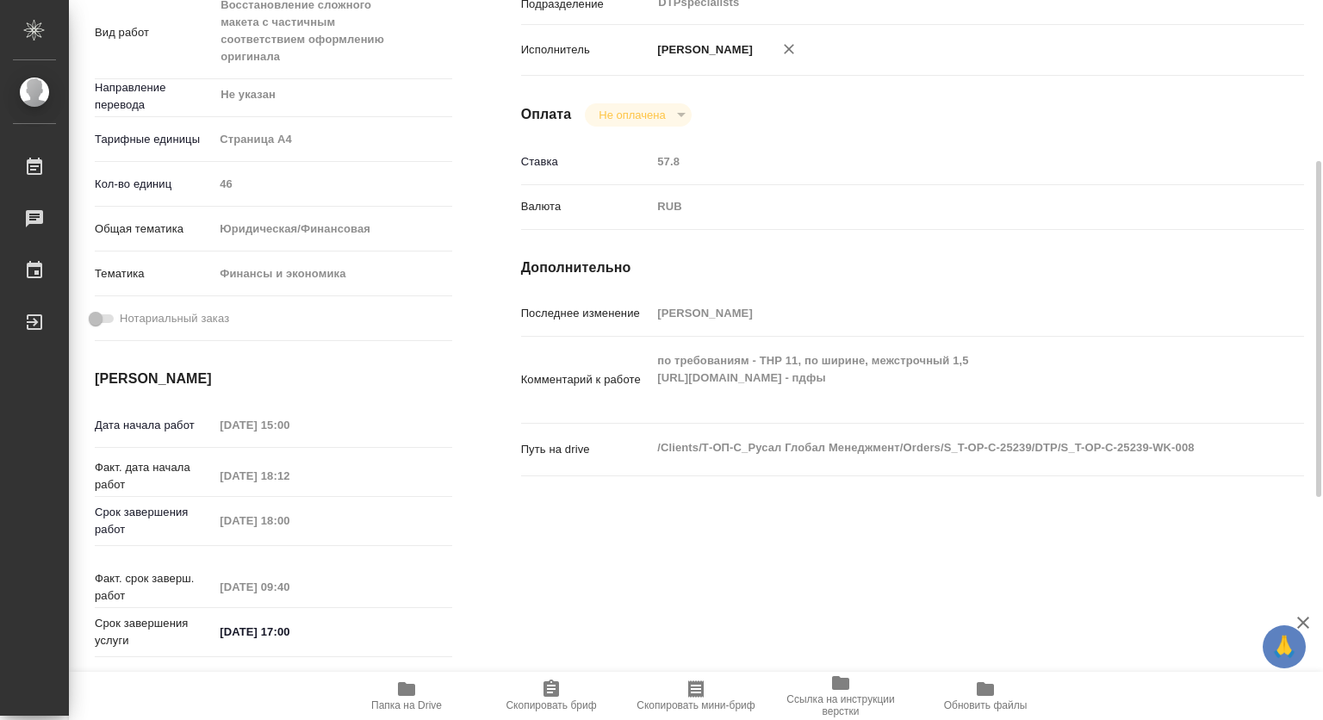 This screenshot has width=1323, height=720. What do you see at coordinates (154, 33) in the screenshot?
I see `p: Вид работ` at bounding box center [154, 33].